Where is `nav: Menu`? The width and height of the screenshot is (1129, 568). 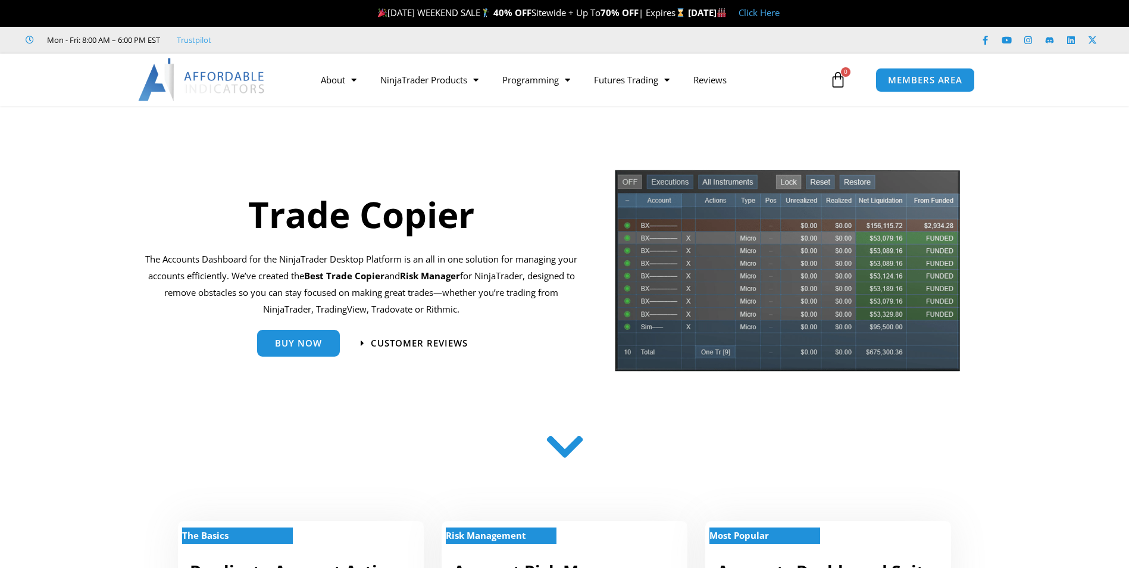 nav: Menu is located at coordinates (568, 80).